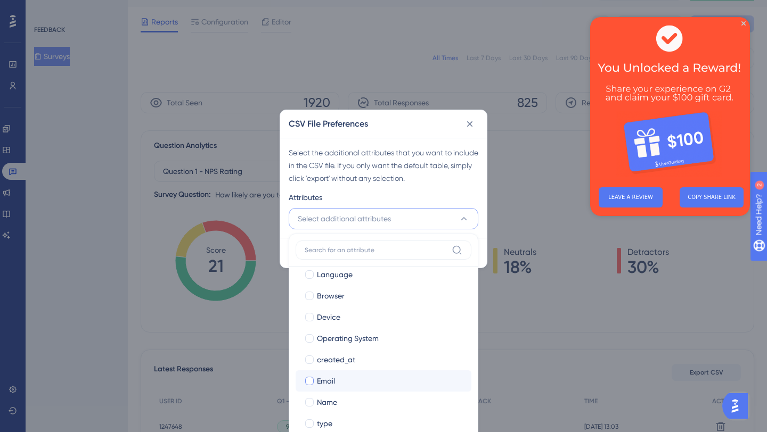  Describe the element at coordinates (324, 424) in the screenshot. I see `span: type` at that location.